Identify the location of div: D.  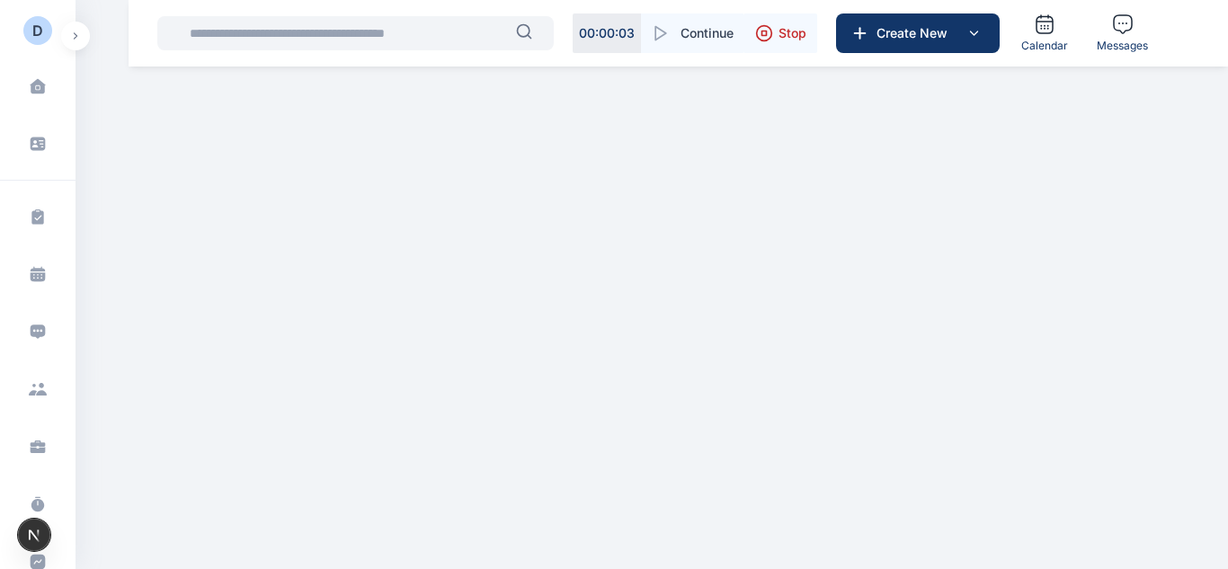
(38, 31).